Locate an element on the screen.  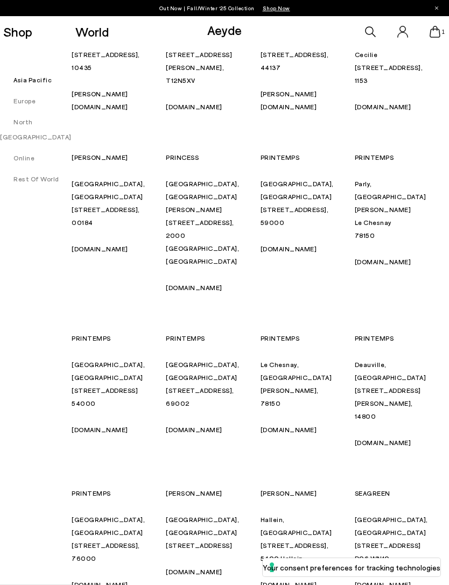
p: PRINCESS is located at coordinates (210, 157).